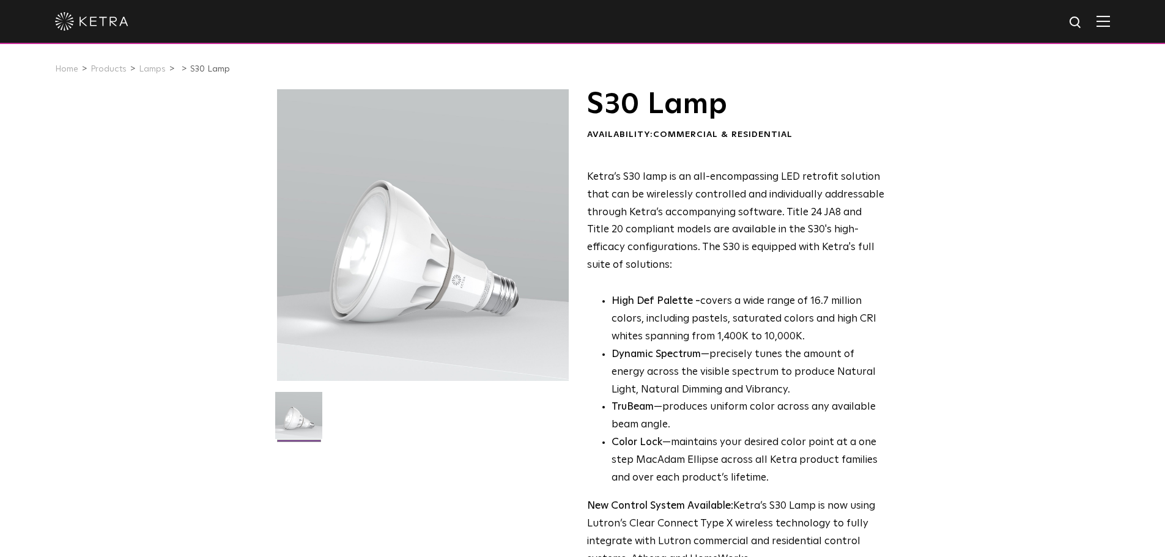  Describe the element at coordinates (656, 301) in the screenshot. I see `strong: High Def Palette -` at that location.